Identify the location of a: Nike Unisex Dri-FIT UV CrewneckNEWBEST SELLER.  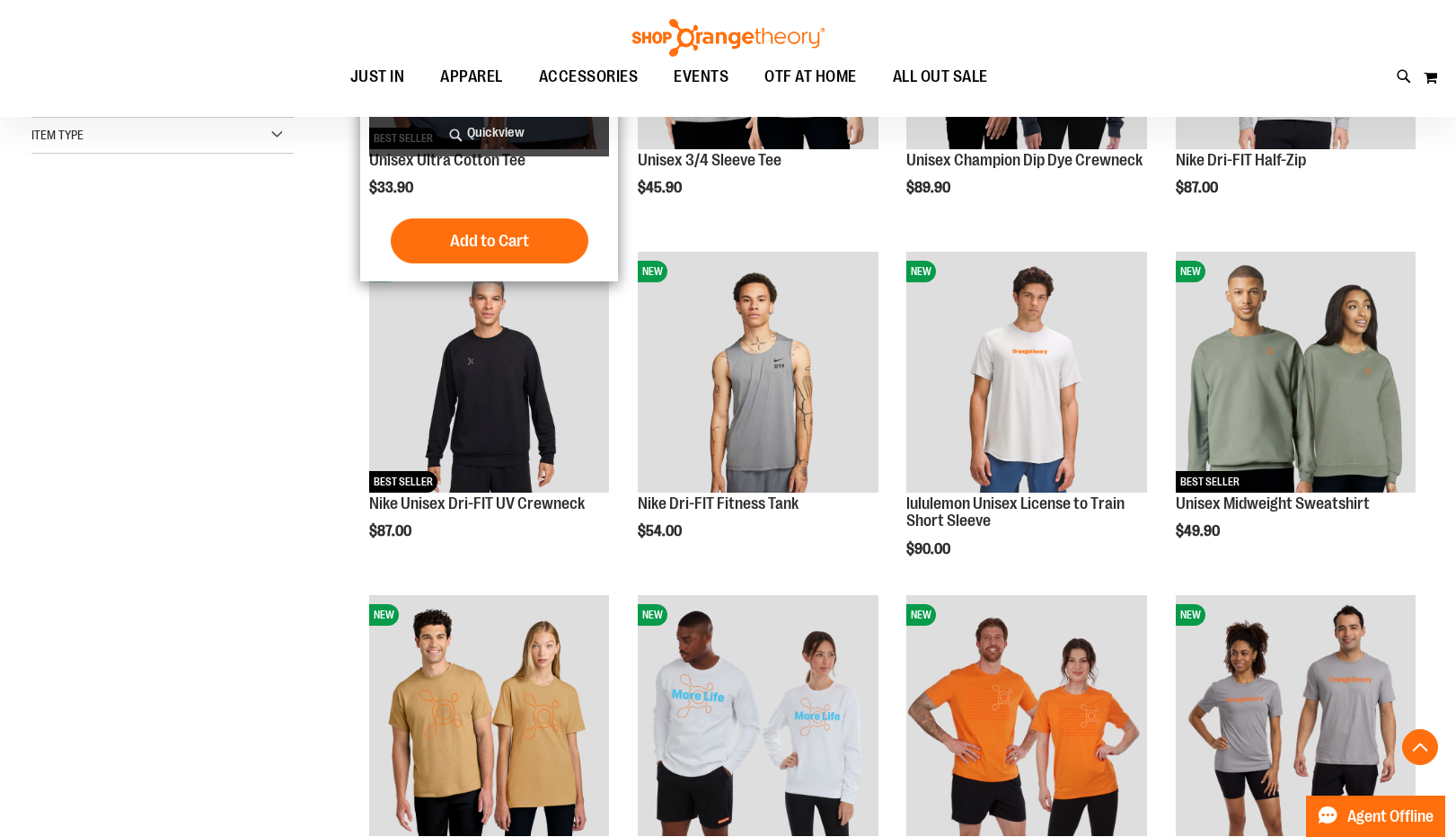
(489, 373).